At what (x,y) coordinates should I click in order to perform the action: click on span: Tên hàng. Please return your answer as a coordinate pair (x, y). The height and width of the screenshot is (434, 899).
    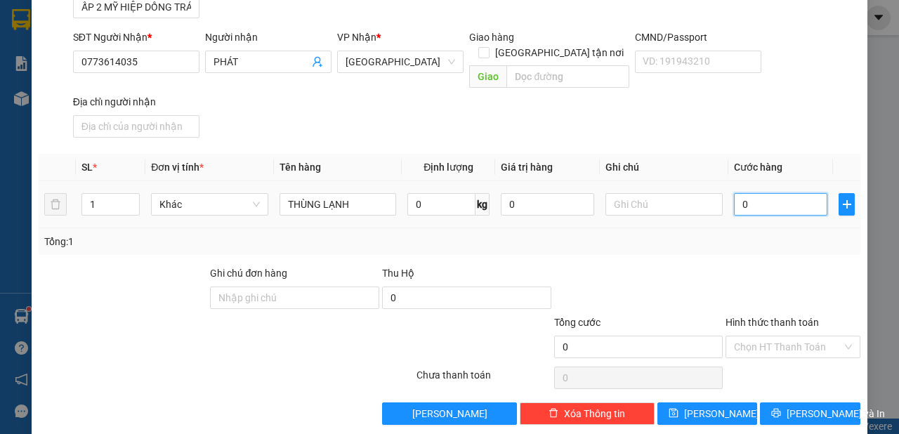
    Looking at the image, I should click on (300, 167).